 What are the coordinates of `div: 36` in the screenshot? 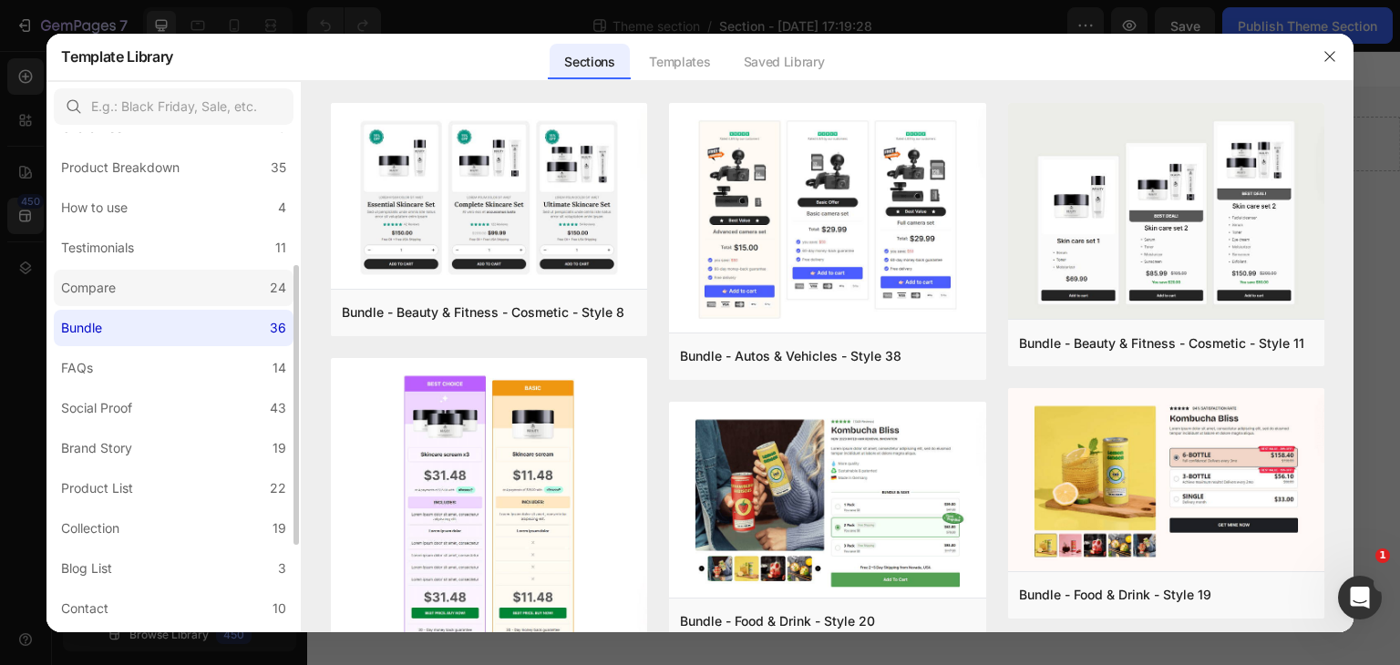 It's located at (278, 328).